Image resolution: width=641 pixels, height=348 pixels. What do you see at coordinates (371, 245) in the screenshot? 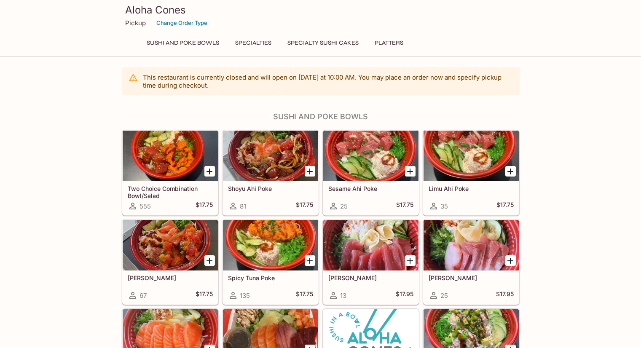
I see `div: Maguro Sashimi` at bounding box center [371, 245].